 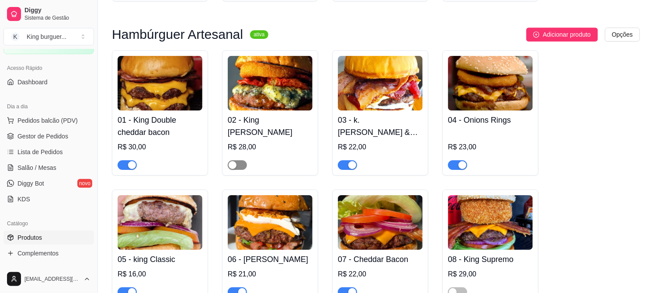 What do you see at coordinates (562, 35) in the screenshot?
I see `button: Adicionar produto` at bounding box center [562, 35].